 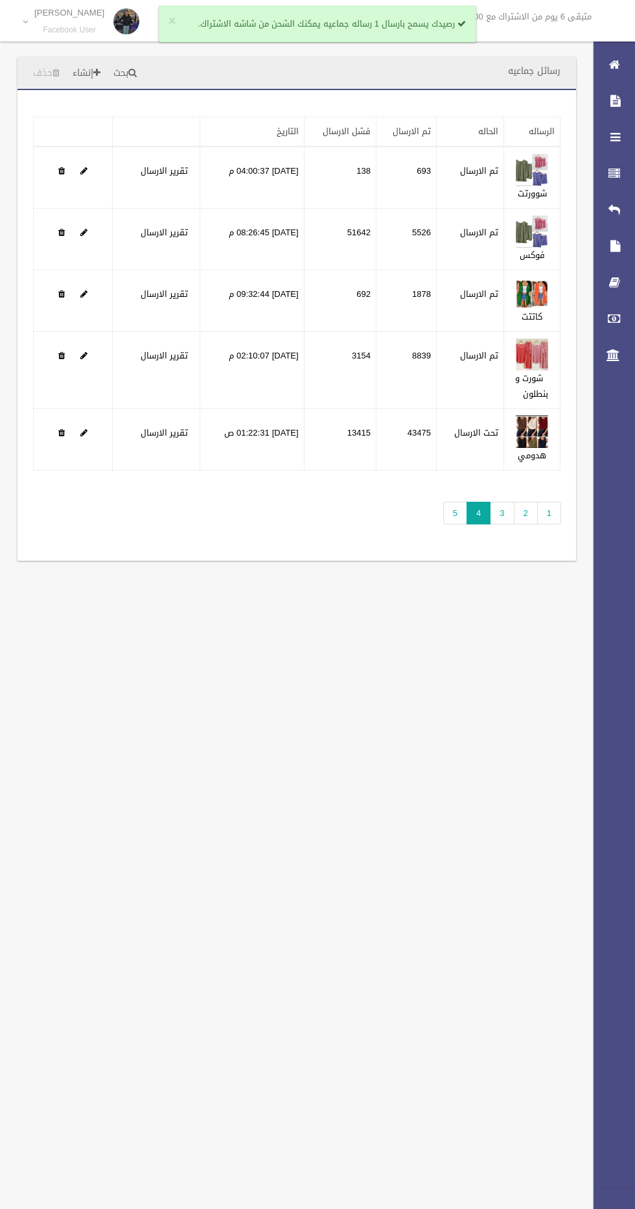 What do you see at coordinates (532, 316) in the screenshot?
I see `a: كاتتت` at bounding box center [532, 316].